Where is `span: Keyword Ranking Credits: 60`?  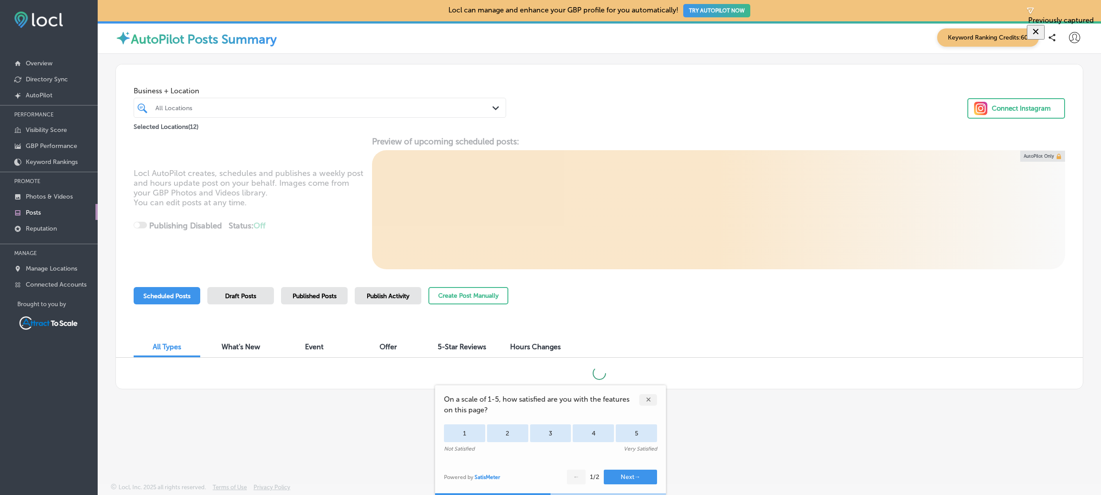 span: Keyword Ranking Credits: 60 is located at coordinates (988, 37).